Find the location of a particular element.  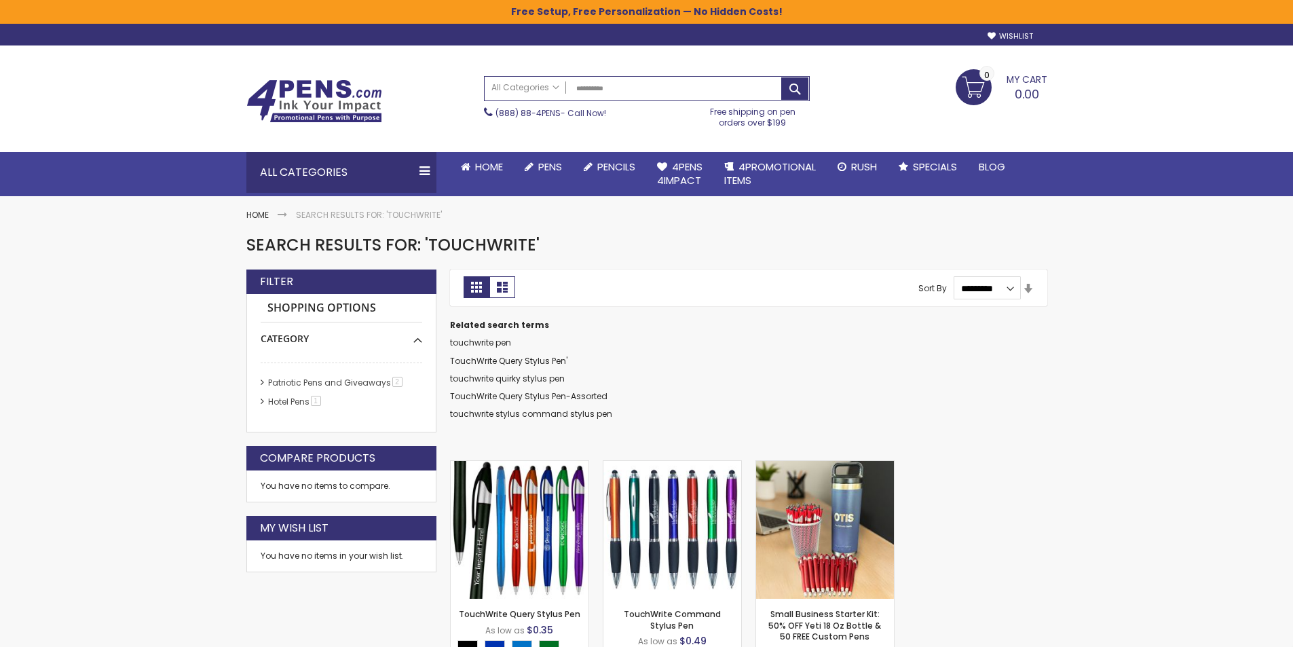

span: 2 is located at coordinates (397, 381).